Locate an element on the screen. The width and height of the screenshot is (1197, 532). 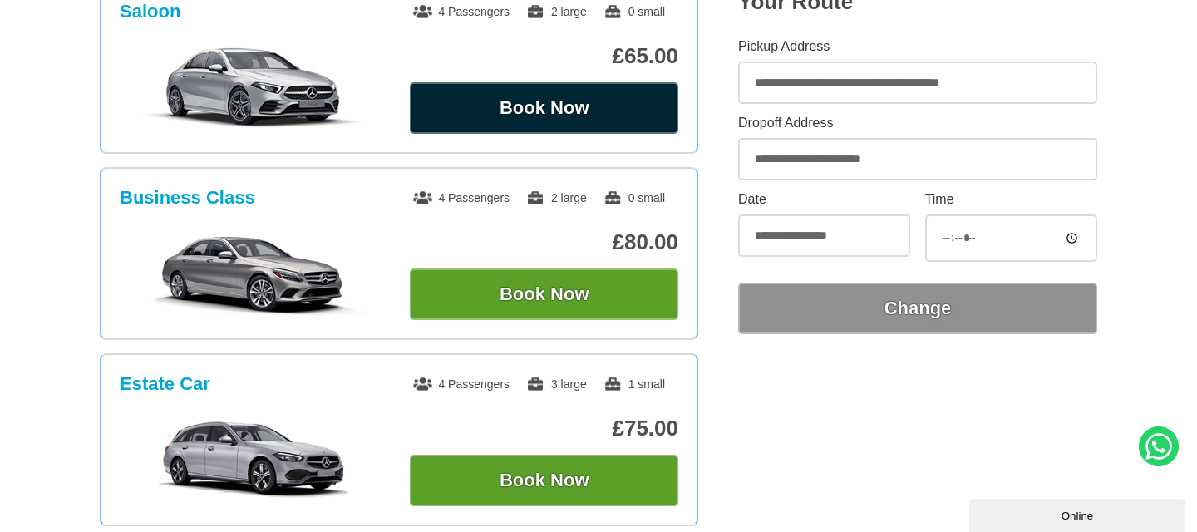
img: Business Class is located at coordinates (253, 273).